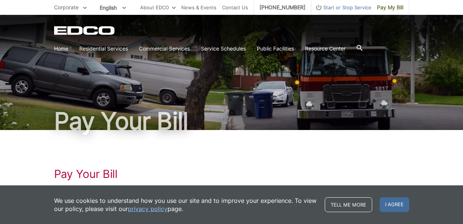 The image size is (463, 224). What do you see at coordinates (223, 49) in the screenshot?
I see `a: Service Schedules` at bounding box center [223, 49].